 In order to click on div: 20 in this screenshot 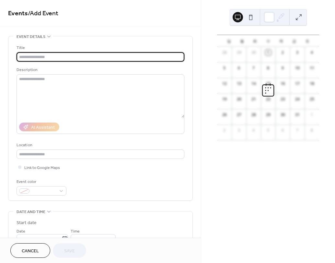, I will do `click(239, 99)`.